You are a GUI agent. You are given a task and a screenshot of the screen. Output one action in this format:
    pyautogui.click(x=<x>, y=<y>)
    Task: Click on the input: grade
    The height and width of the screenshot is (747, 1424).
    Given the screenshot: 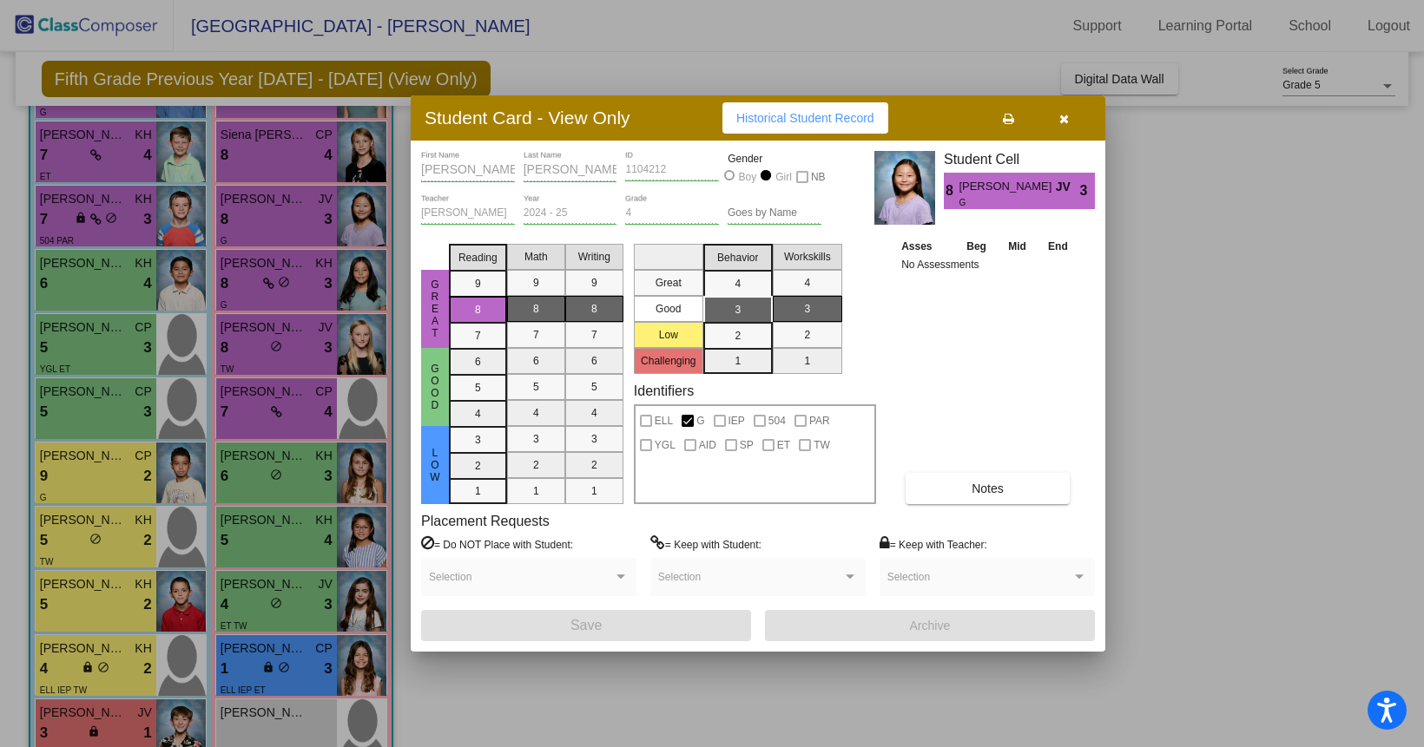 What is the action you would take?
    pyautogui.click(x=672, y=214)
    